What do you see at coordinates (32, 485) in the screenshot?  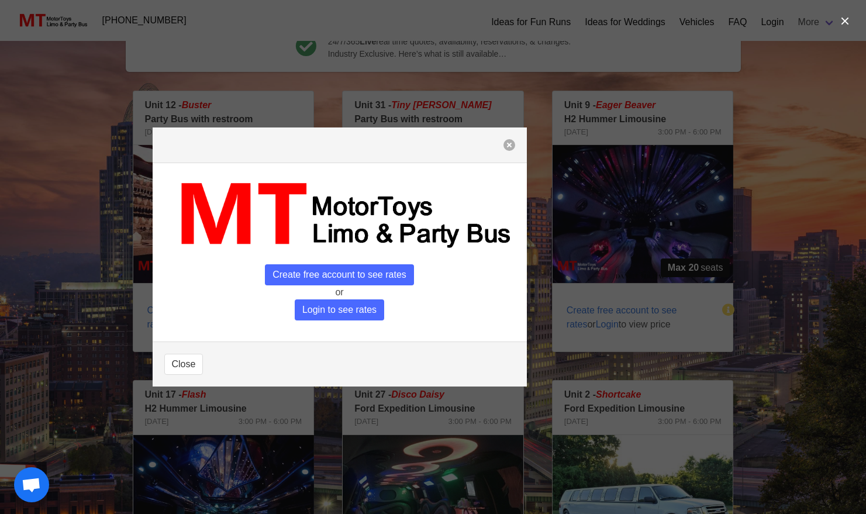 I see `a: Open chat` at bounding box center [32, 485].